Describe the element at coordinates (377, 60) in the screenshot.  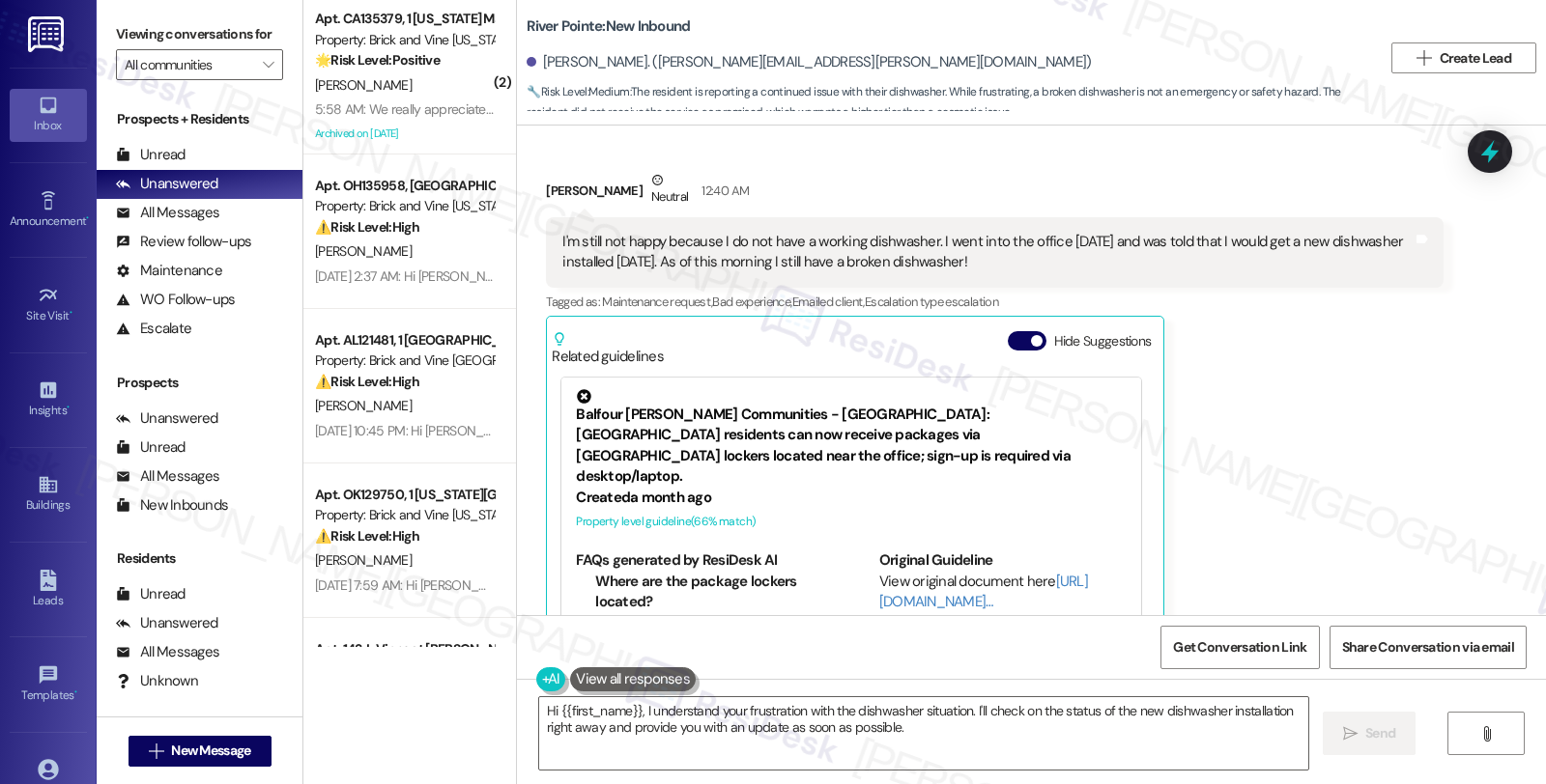
I see `strong: 🌟 Risk Level: Positive` at that location.